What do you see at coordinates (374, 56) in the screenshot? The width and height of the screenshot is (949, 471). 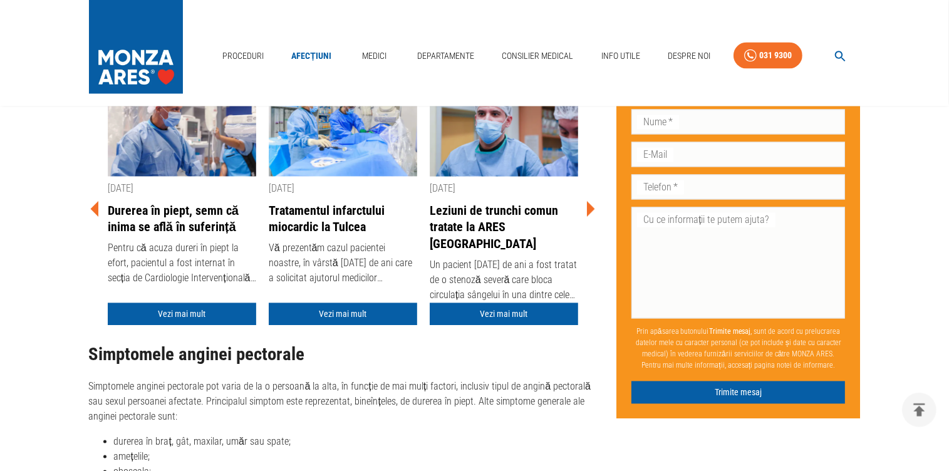 I see `a: Medici` at bounding box center [374, 56].